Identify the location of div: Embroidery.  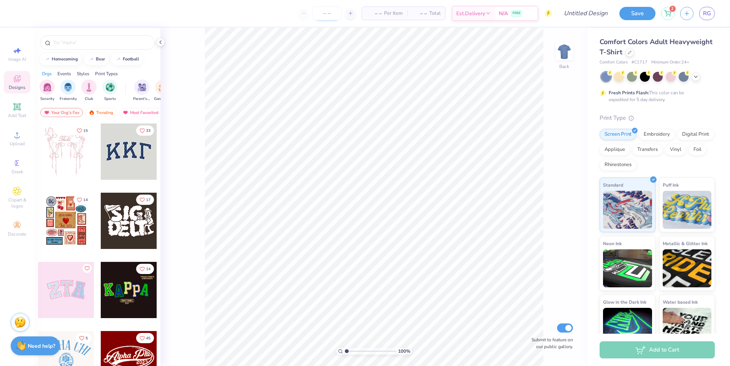
(656, 135).